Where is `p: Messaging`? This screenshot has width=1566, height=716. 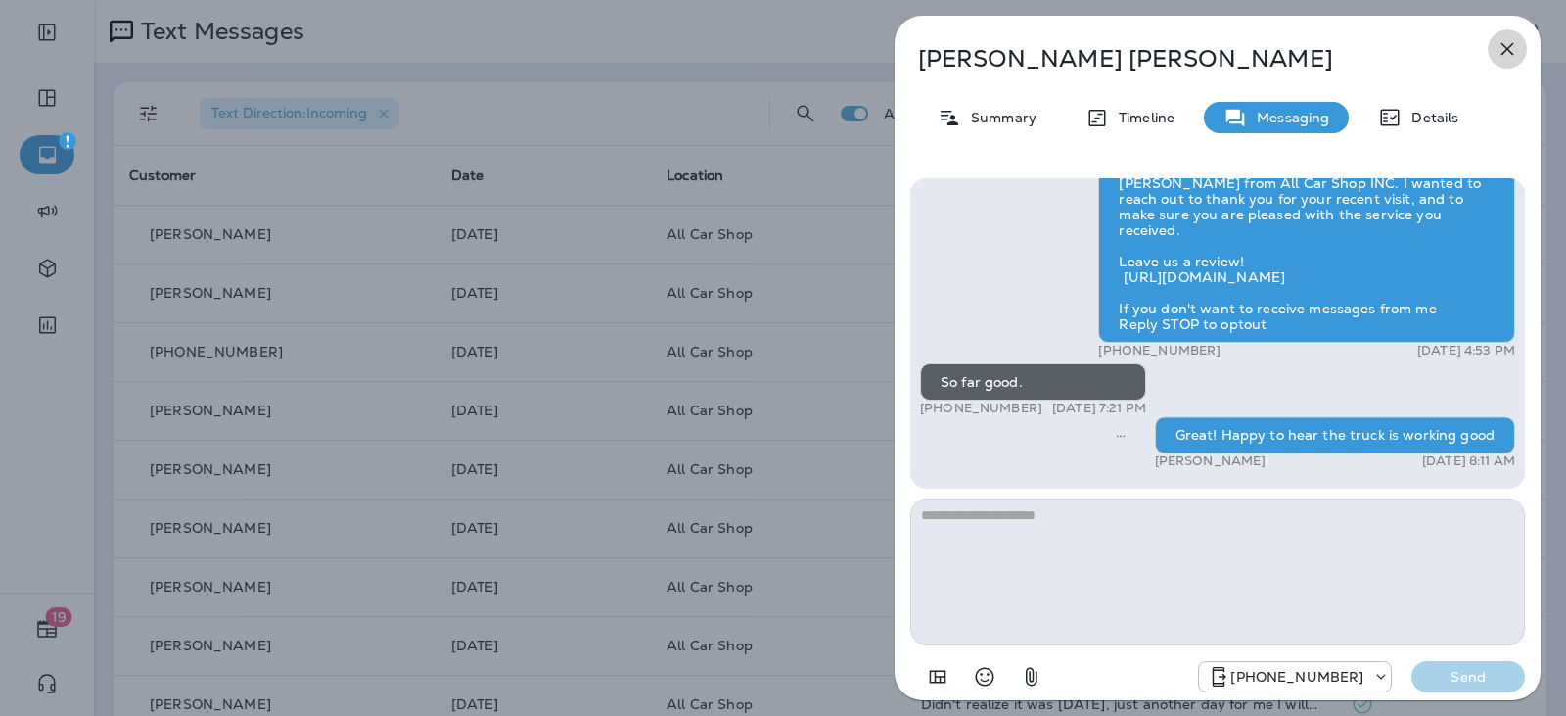 p: Messaging is located at coordinates (1288, 117).